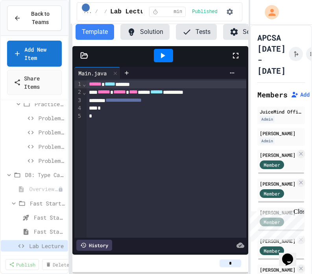  I want to click on button: Add, so click(300, 94).